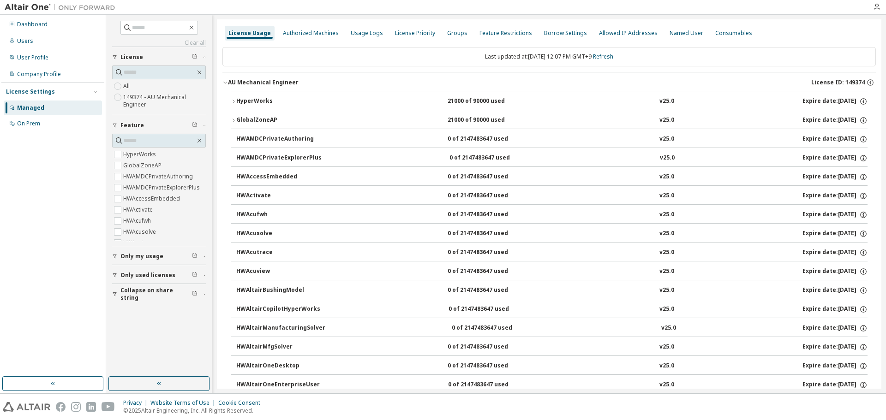 The height and width of the screenshot is (420, 886). I want to click on img: Altair One, so click(62, 7).